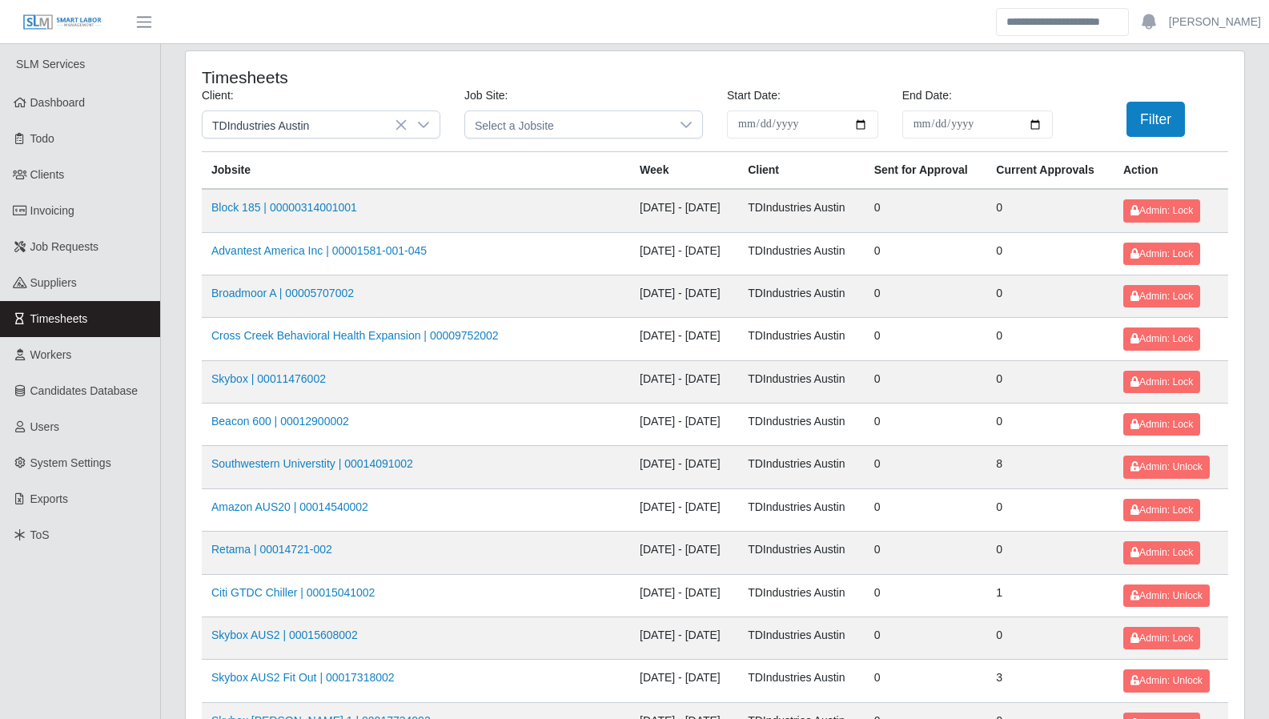 The image size is (1269, 719). What do you see at coordinates (1156, 119) in the screenshot?
I see `button: Filter` at bounding box center [1156, 119].